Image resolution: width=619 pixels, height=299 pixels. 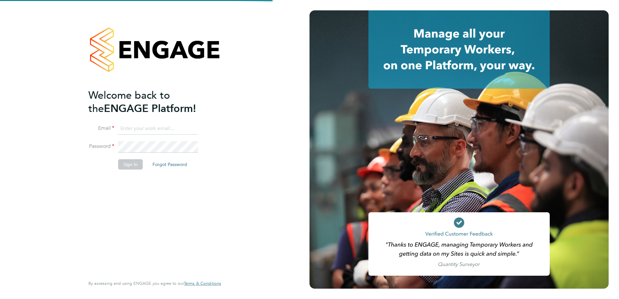 What do you see at coordinates (101, 146) in the screenshot?
I see `label: Password` at bounding box center [101, 146].